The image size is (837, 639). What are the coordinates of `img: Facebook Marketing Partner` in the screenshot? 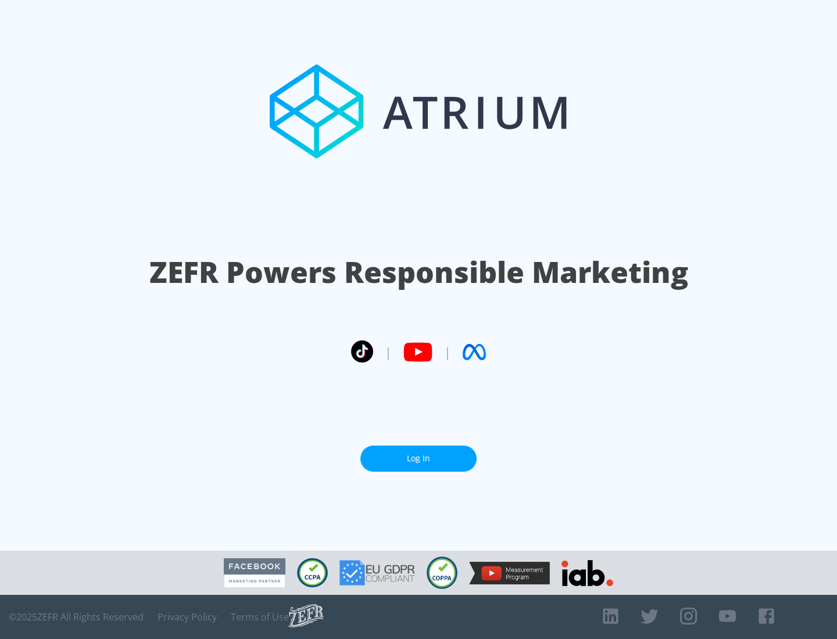 It's located at (255, 573).